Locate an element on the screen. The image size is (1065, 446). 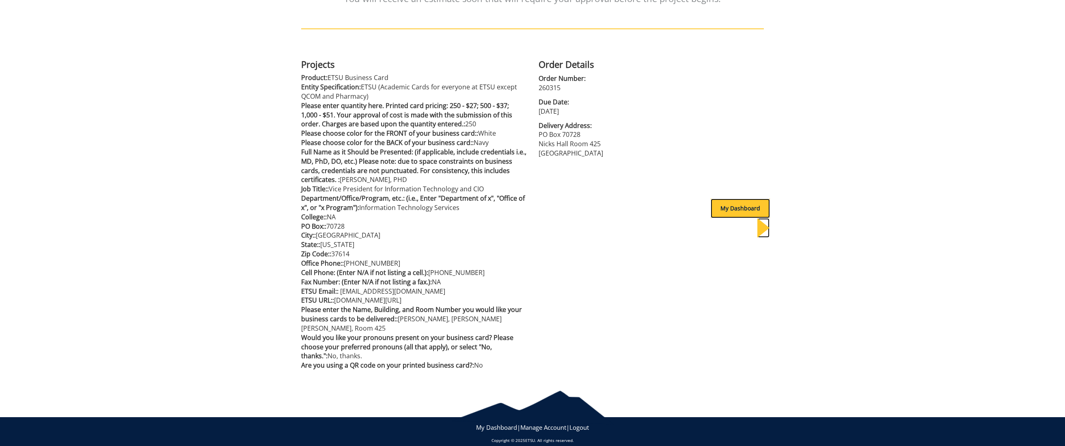
span: College:: is located at coordinates (314, 217).